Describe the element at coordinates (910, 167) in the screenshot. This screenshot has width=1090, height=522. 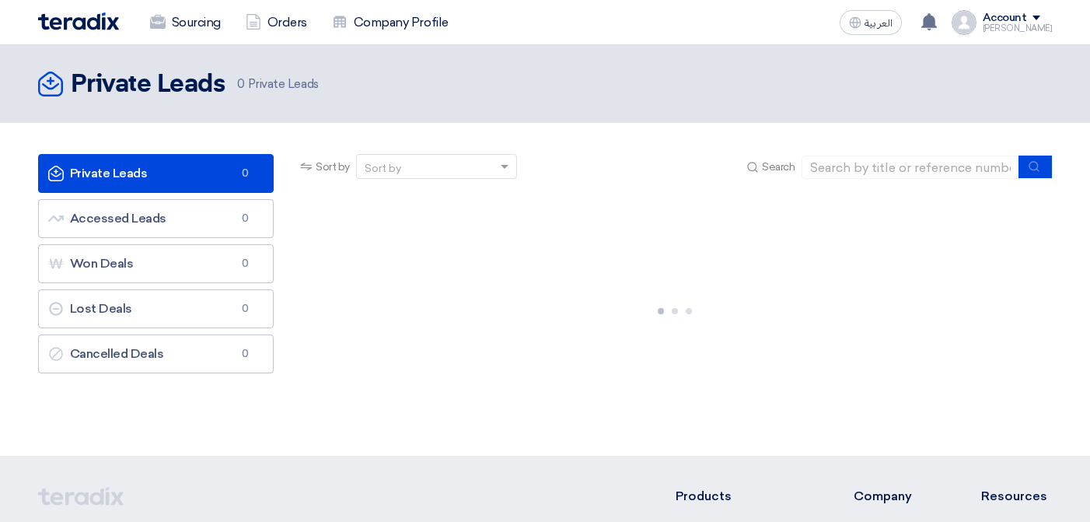
I see `input: Search by title or reference number` at that location.